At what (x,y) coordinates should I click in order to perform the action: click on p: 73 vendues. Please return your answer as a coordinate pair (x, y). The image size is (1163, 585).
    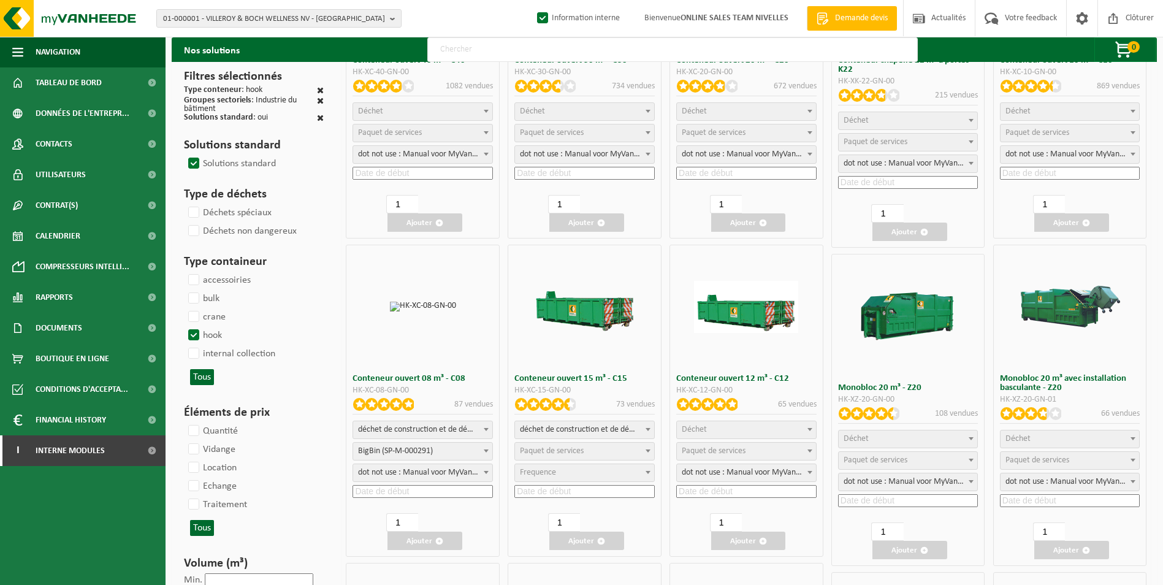
    Looking at the image, I should click on (635, 404).